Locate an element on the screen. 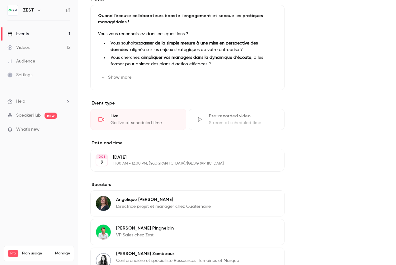 This screenshot has height=265, width=396. p: Quand l’écoute collaborateurs booste l’engagement et secoue les pratiques managériales ! is located at coordinates (187, 19).